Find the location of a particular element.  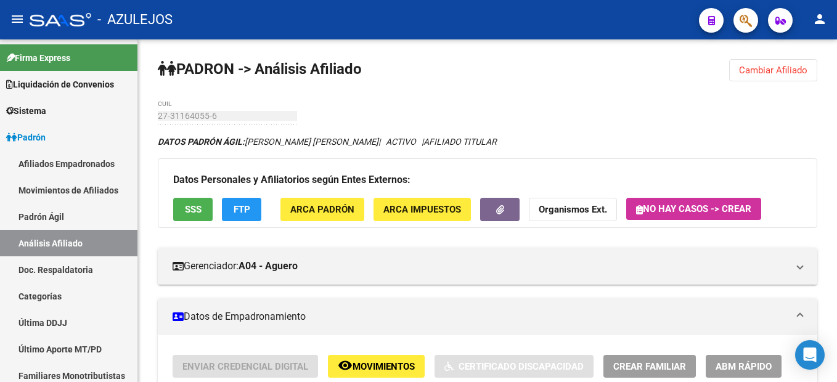

button: Certificado Discapacidad is located at coordinates (514, 366).